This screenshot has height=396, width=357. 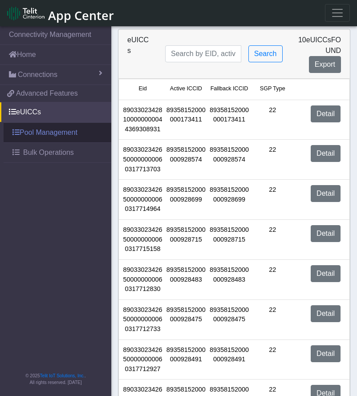 I want to click on div: 89033023426500000000060317713703, so click(x=142, y=159).